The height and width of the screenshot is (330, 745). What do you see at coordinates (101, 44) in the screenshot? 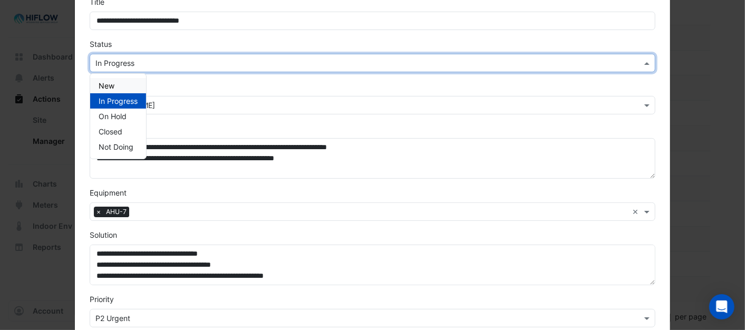
I see `label: Status` at bounding box center [101, 44].